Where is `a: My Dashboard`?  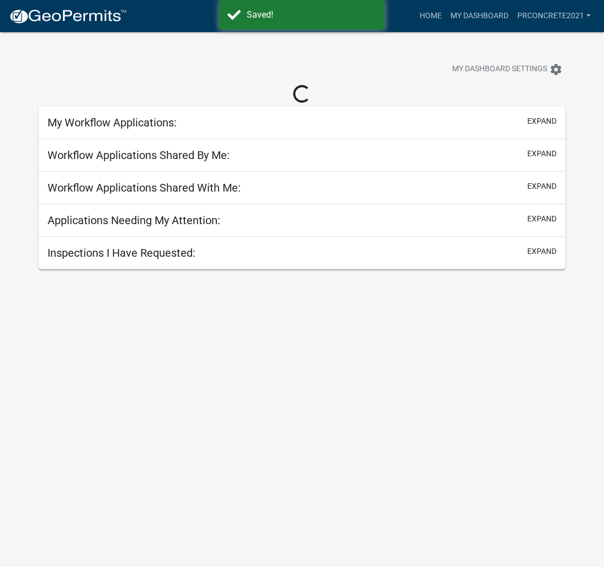
a: My Dashboard is located at coordinates (479, 16).